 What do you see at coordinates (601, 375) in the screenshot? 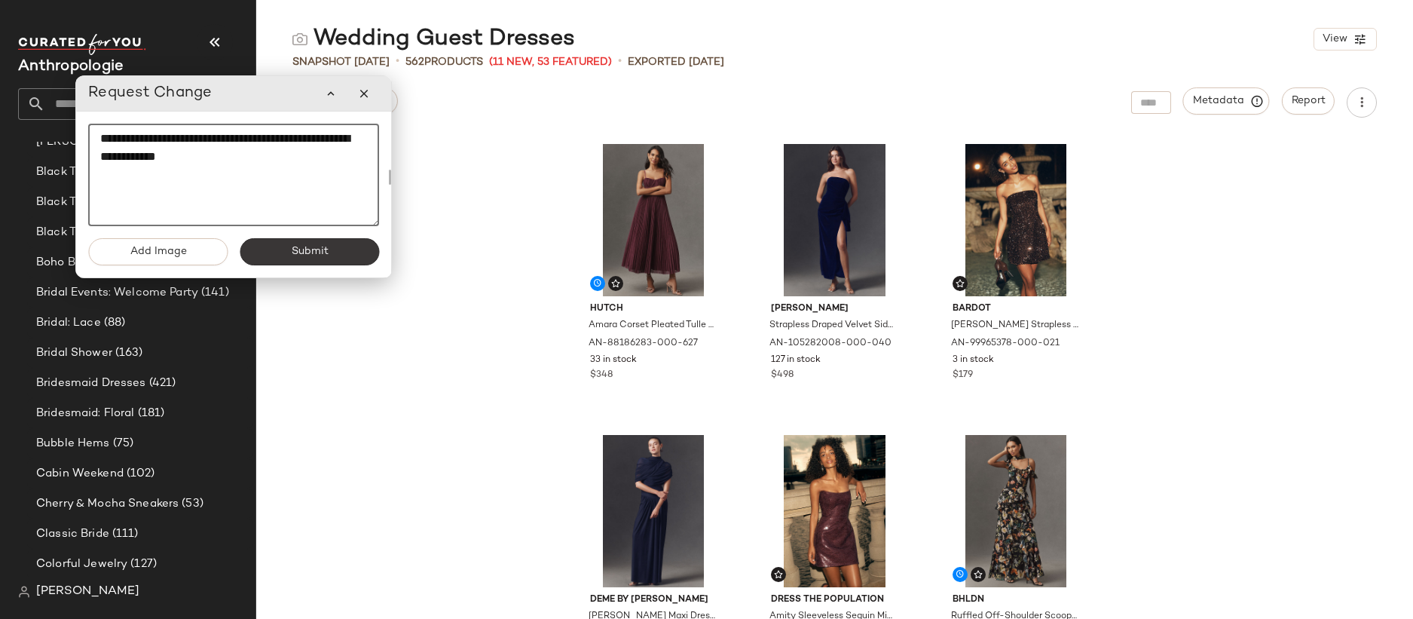
I see `span: $348` at bounding box center [601, 375].